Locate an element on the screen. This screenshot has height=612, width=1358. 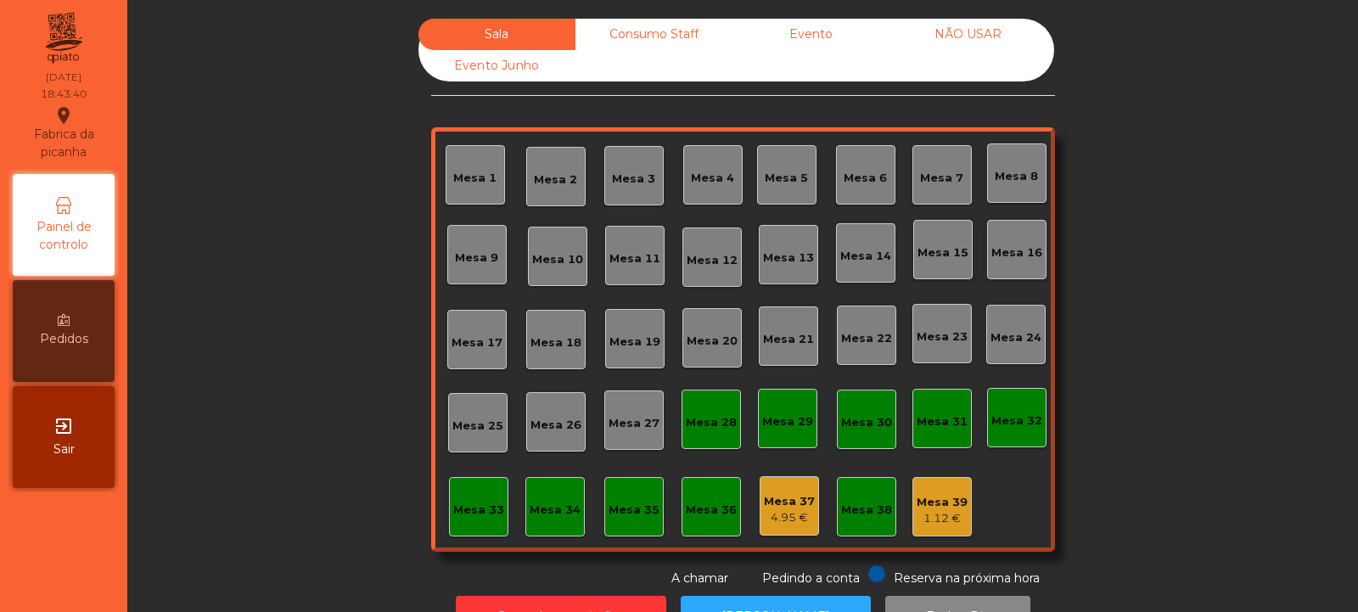
div: Fabrica da picanha is located at coordinates (64, 133).